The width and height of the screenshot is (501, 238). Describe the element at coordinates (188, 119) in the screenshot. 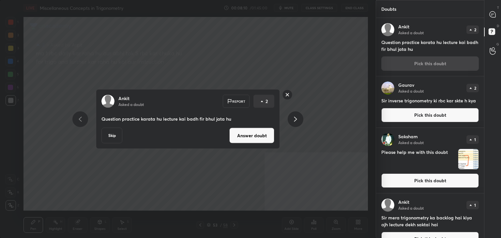

I see `p: Question practice karata hu lecture kai badh fir bhul jata hu` at that location.